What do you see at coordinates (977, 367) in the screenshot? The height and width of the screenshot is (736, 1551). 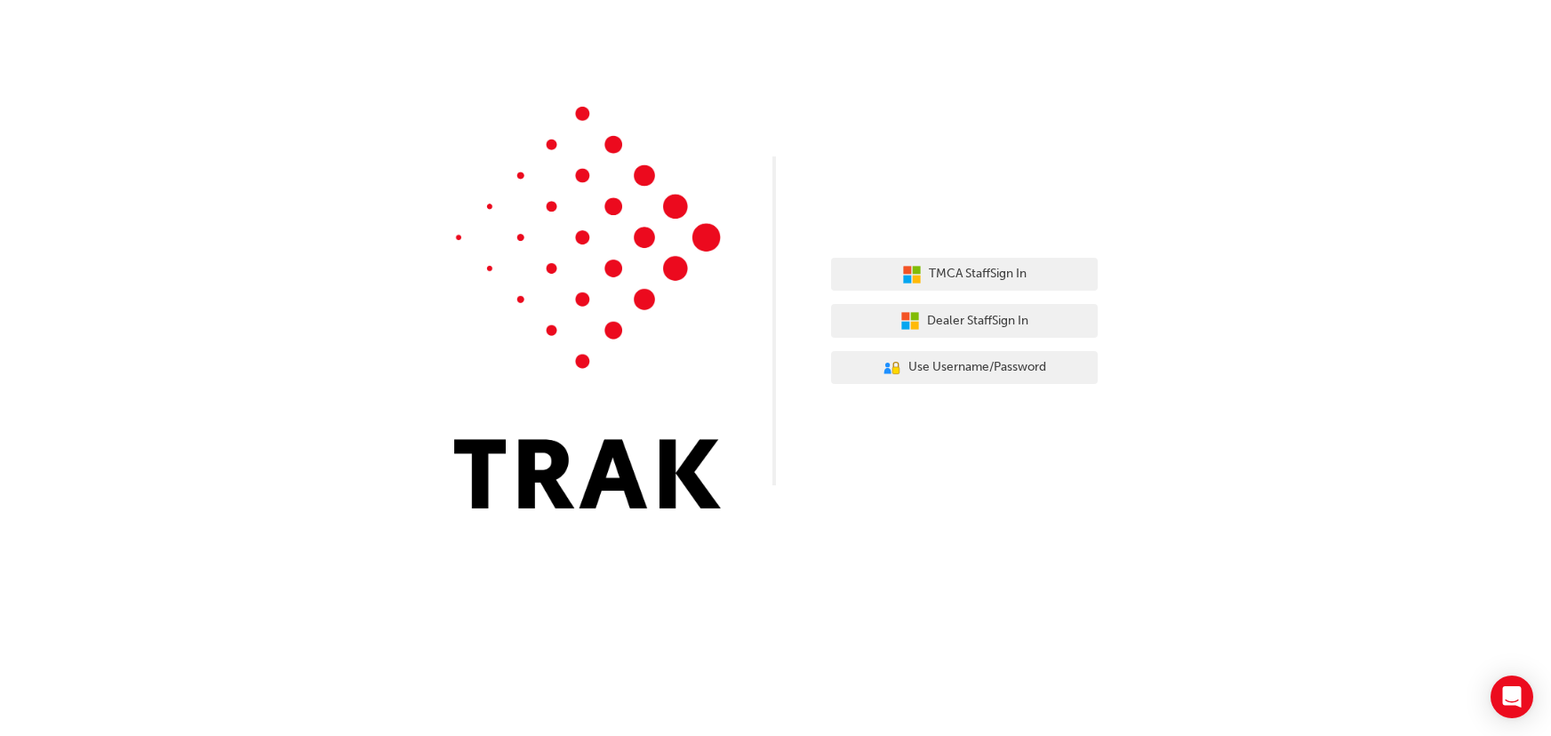 I see `span: Use Username/Password` at bounding box center [977, 367].